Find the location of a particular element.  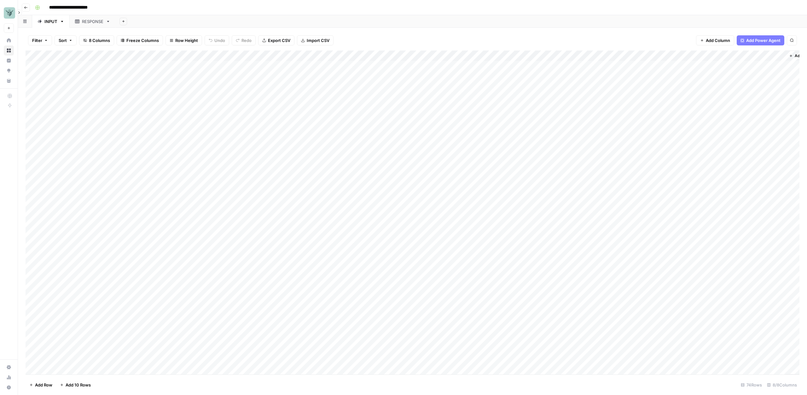

button: Export CSV is located at coordinates (276, 40).